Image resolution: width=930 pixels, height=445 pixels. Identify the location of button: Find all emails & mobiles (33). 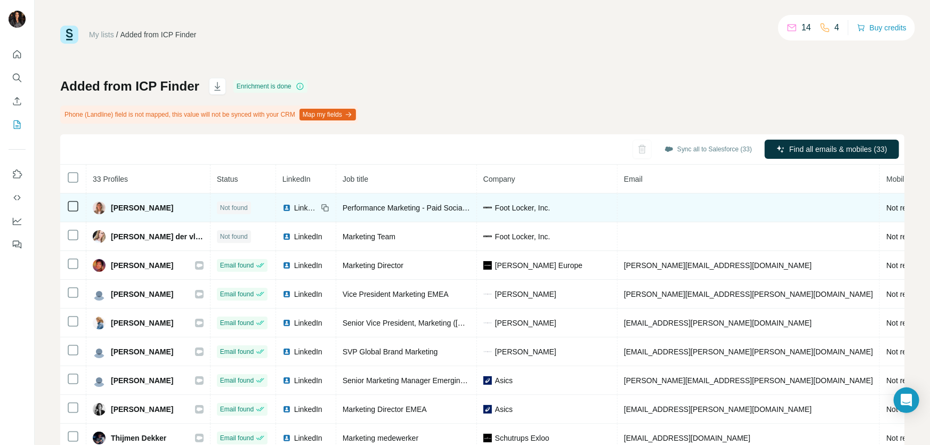
(832, 149).